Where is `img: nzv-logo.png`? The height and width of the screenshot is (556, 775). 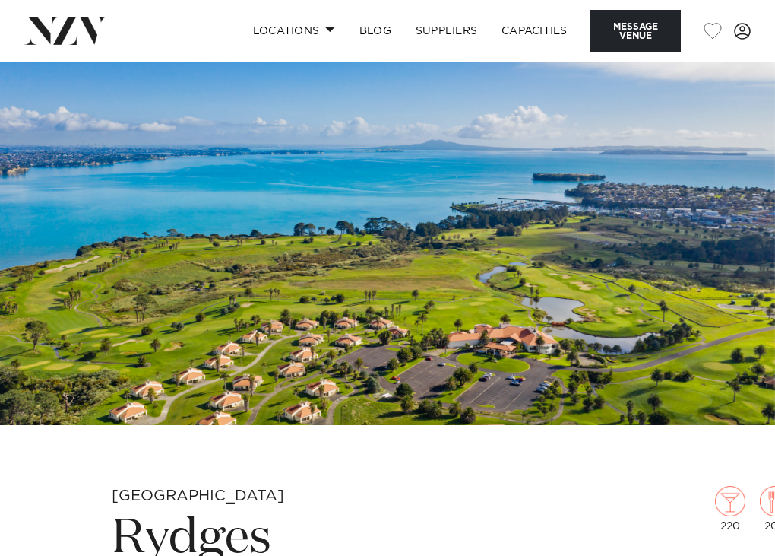 img: nzv-logo.png is located at coordinates (65, 30).